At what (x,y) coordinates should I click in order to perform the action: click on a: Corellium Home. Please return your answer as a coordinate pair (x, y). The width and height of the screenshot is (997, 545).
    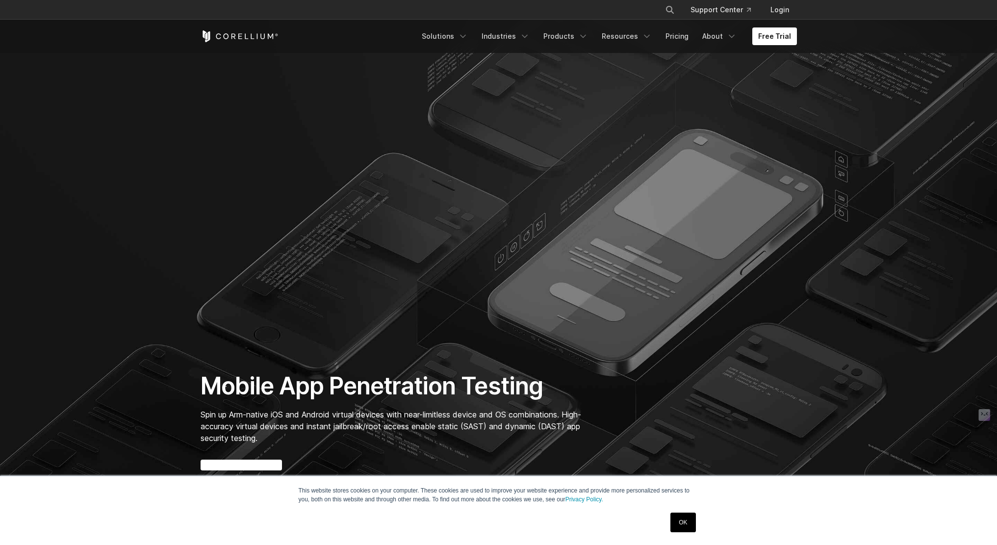
    Looking at the image, I should click on (239, 36).